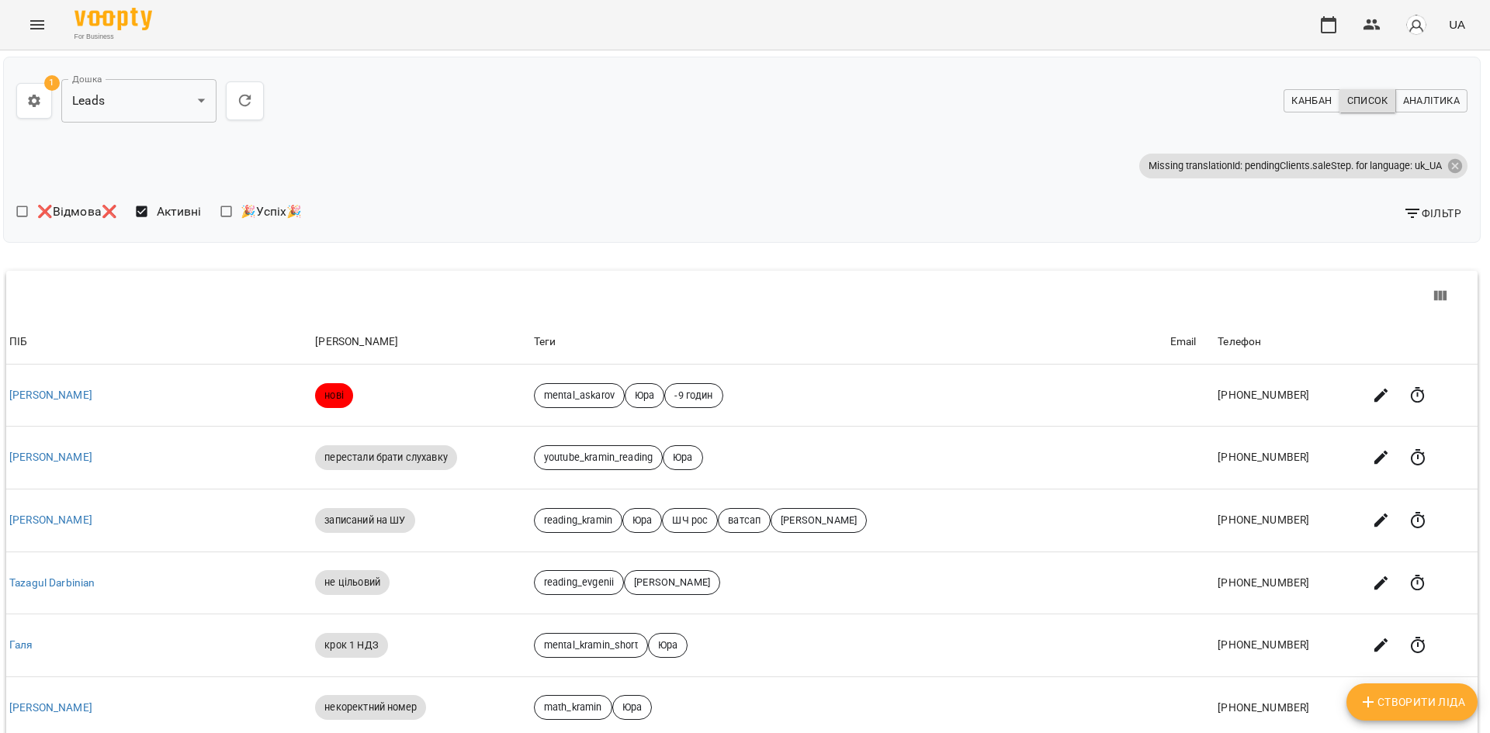 The image size is (1490, 733). I want to click on span: Створити Ліда, so click(1412, 702).